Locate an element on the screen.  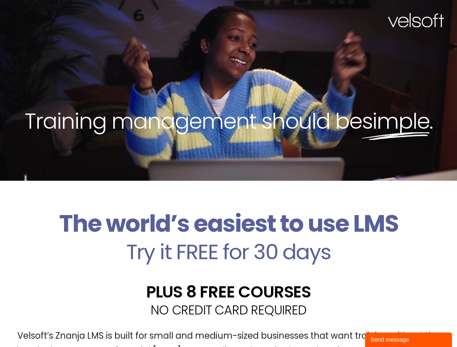
h2: PLUS 8 FREE COURSES is located at coordinates (228, 292).